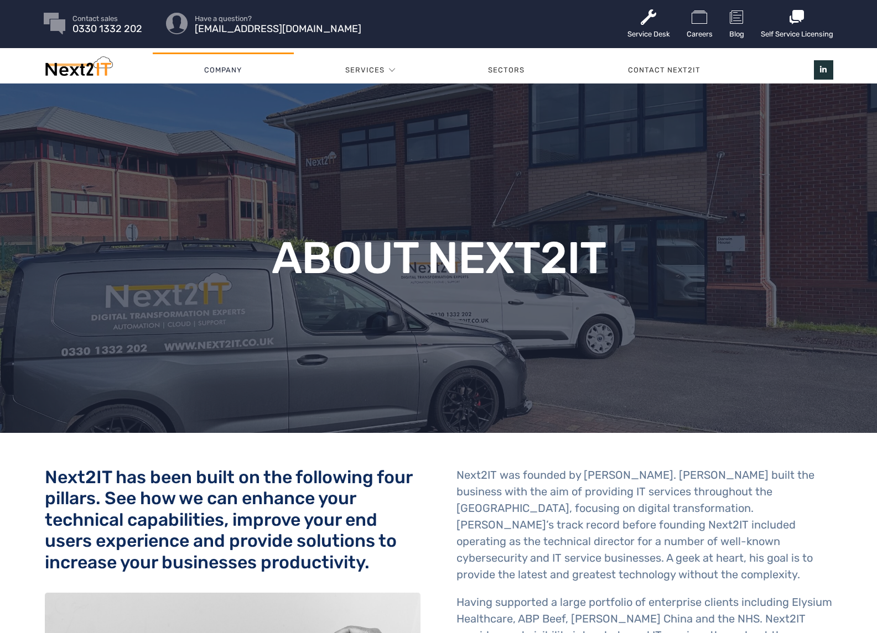 The width and height of the screenshot is (877, 633). Describe the element at coordinates (232, 520) in the screenshot. I see `h2: Next2IT has been built on the following four pillars. See how we can enhance your technical capab...` at that location.